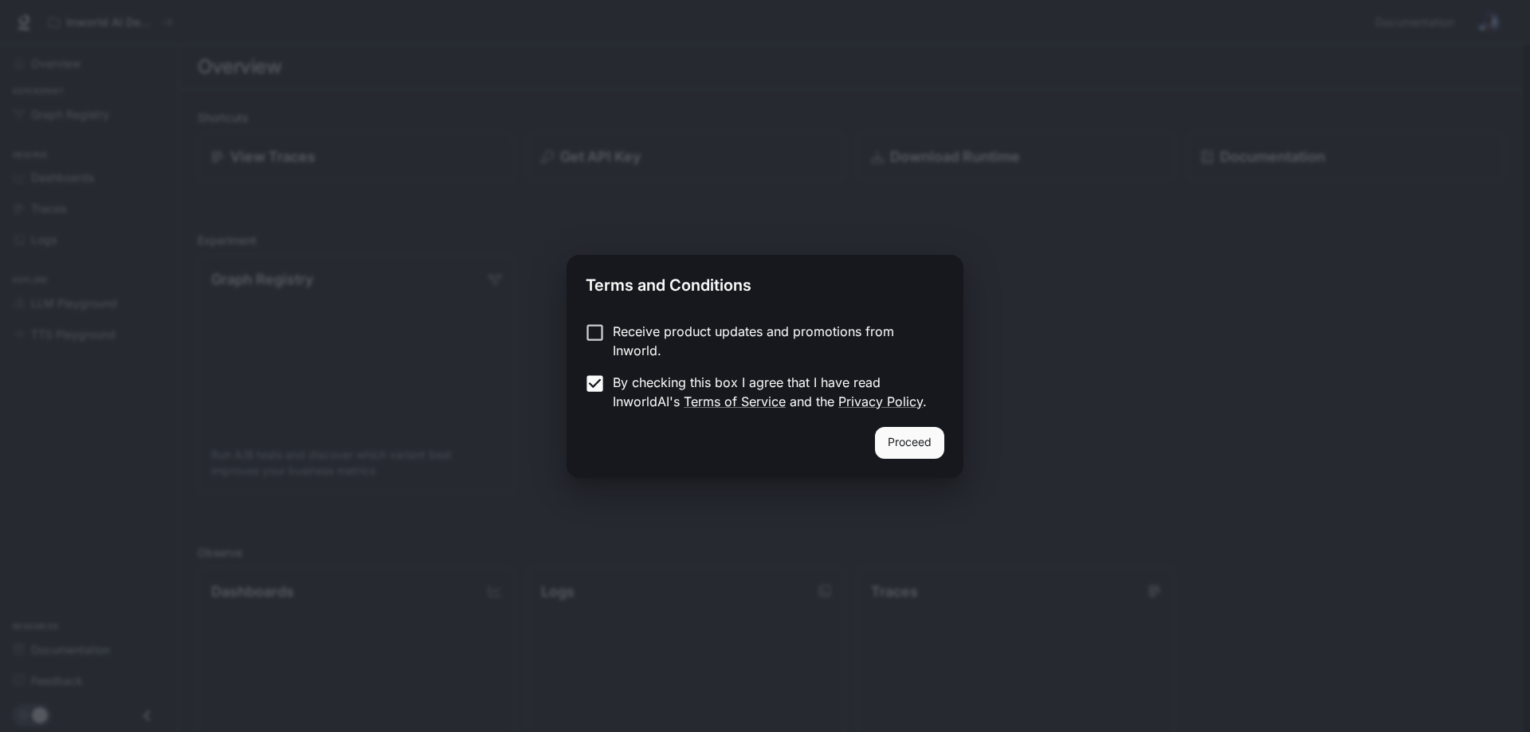  I want to click on button: Proceed, so click(909, 443).